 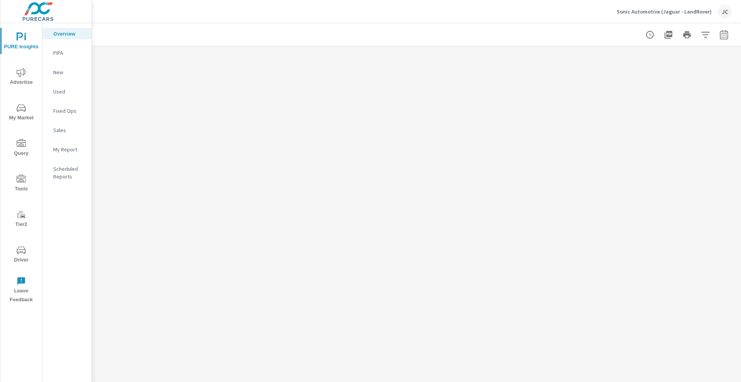 What do you see at coordinates (21, 219) in the screenshot?
I see `span: Tier2` at bounding box center [21, 219].